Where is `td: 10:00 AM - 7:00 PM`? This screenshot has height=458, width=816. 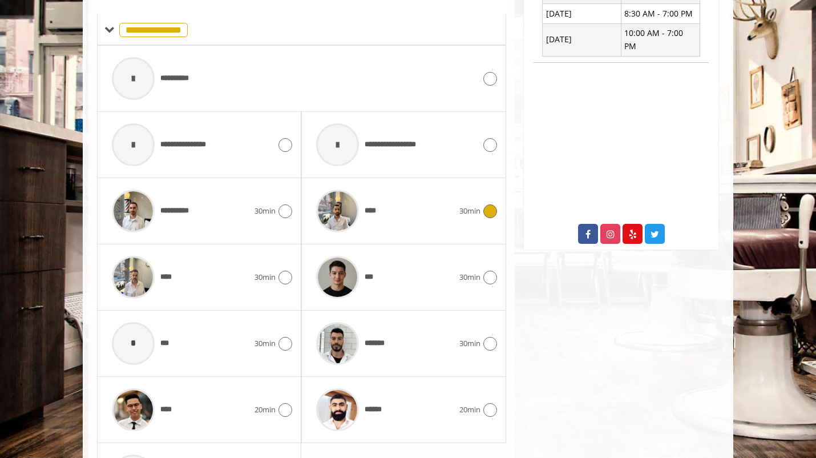
td: 10:00 AM - 7:00 PM is located at coordinates (660, 39).